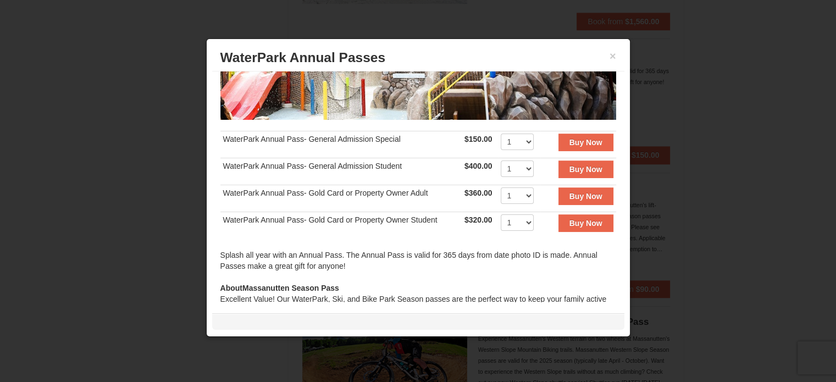 The width and height of the screenshot is (836, 382). What do you see at coordinates (341, 198) in the screenshot?
I see `td: WaterPark Annual Pass- Gold Card or Property Owner Adult` at bounding box center [341, 198].